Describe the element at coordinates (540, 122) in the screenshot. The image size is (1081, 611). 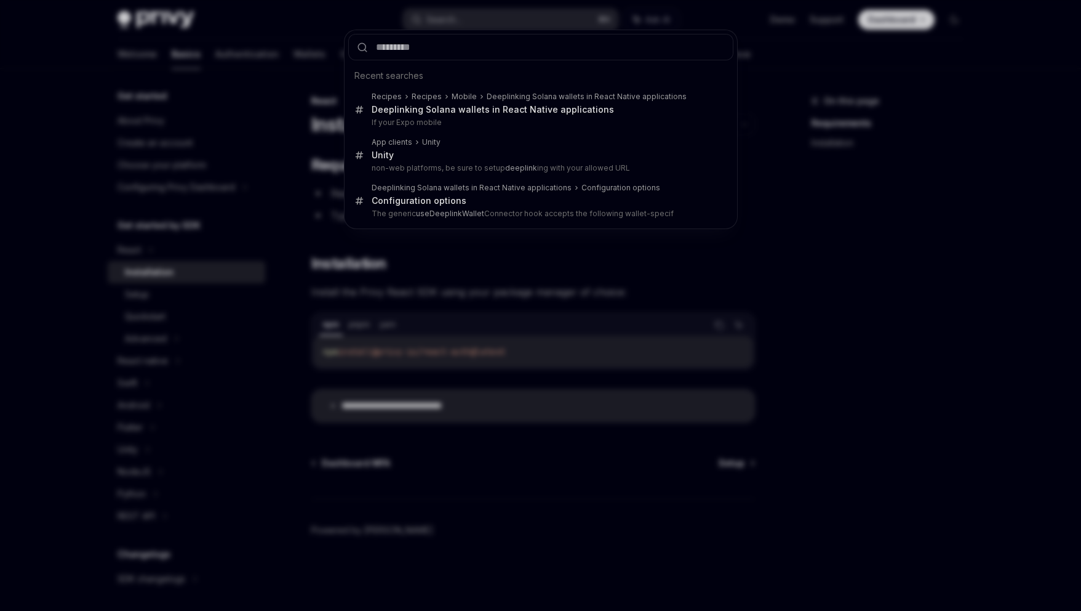
I see `p: If your Expo mobile` at that location.